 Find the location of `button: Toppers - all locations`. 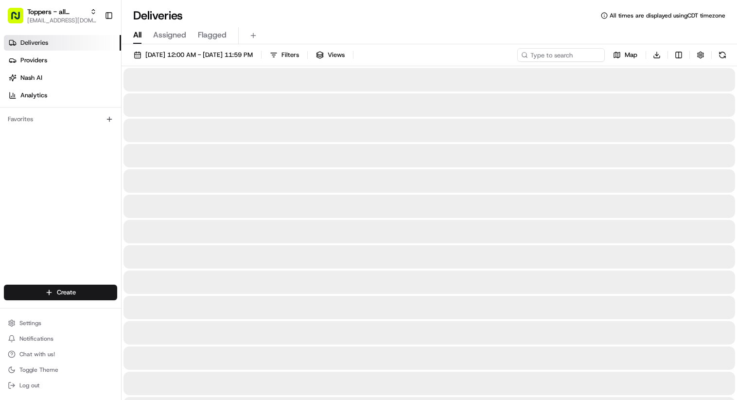

button: Toppers - all locations is located at coordinates (56, 12).